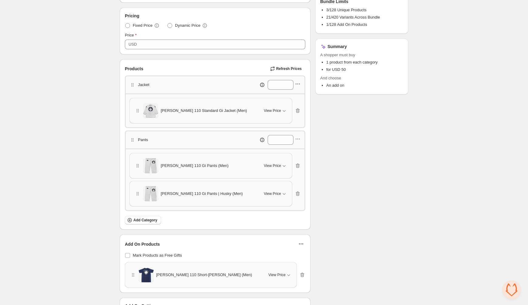  What do you see at coordinates (346, 10) in the screenshot?
I see `span: 3/128 Unique Products` at bounding box center [346, 10].